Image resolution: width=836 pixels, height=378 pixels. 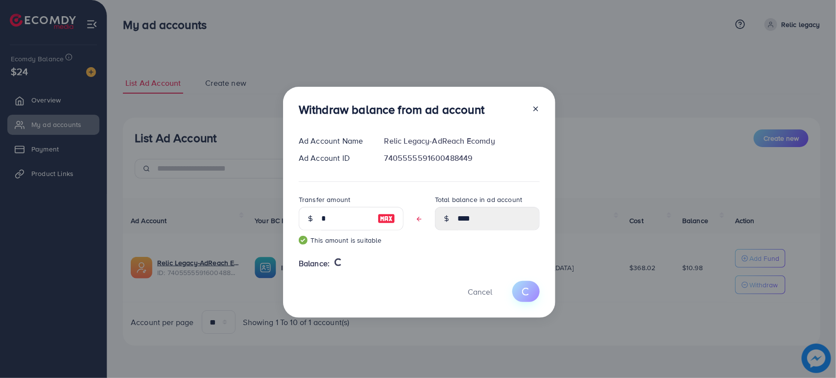 I want to click on span: Balance:, so click(x=314, y=263).